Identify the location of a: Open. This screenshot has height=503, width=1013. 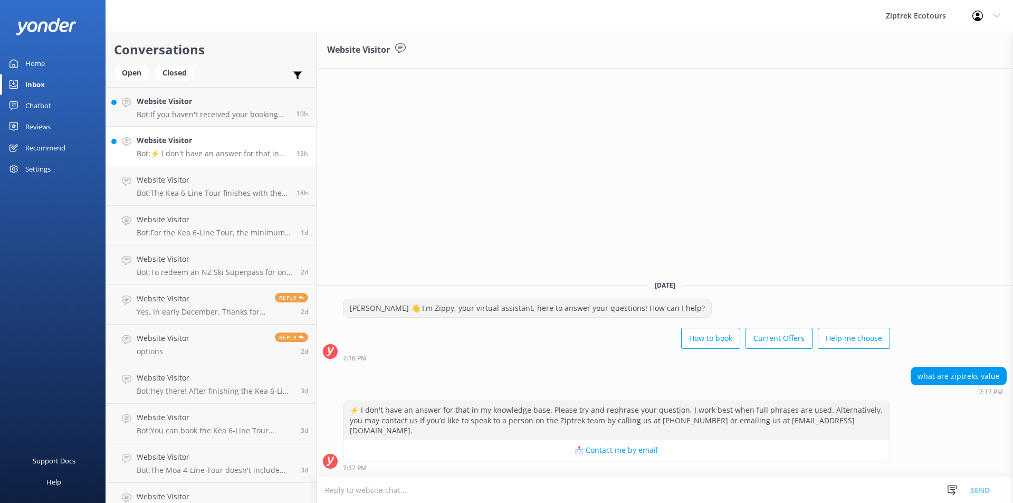
(134, 72).